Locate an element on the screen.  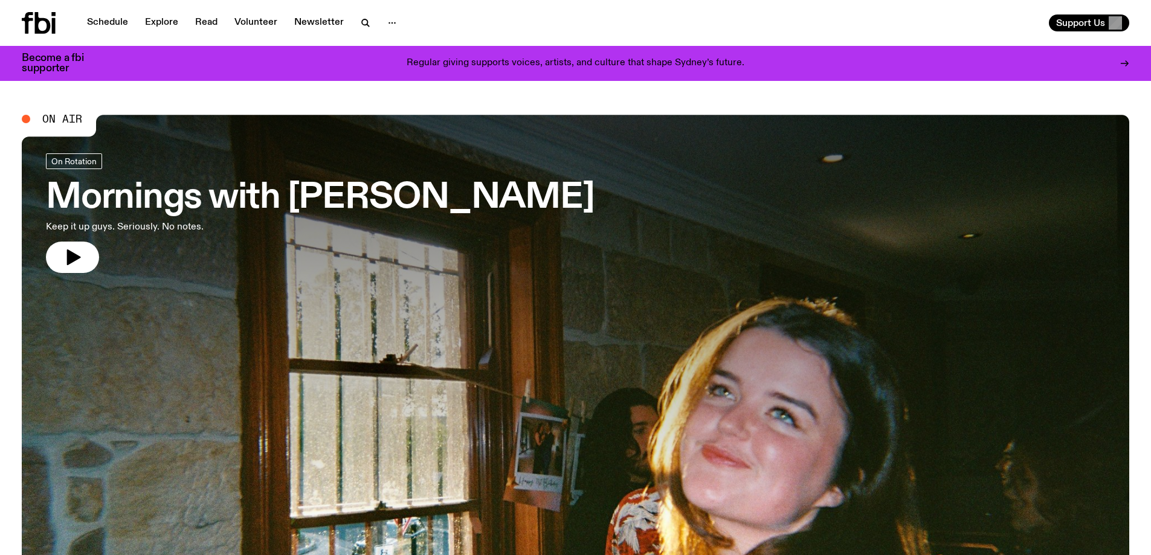
a: Volunteer is located at coordinates (256, 23).